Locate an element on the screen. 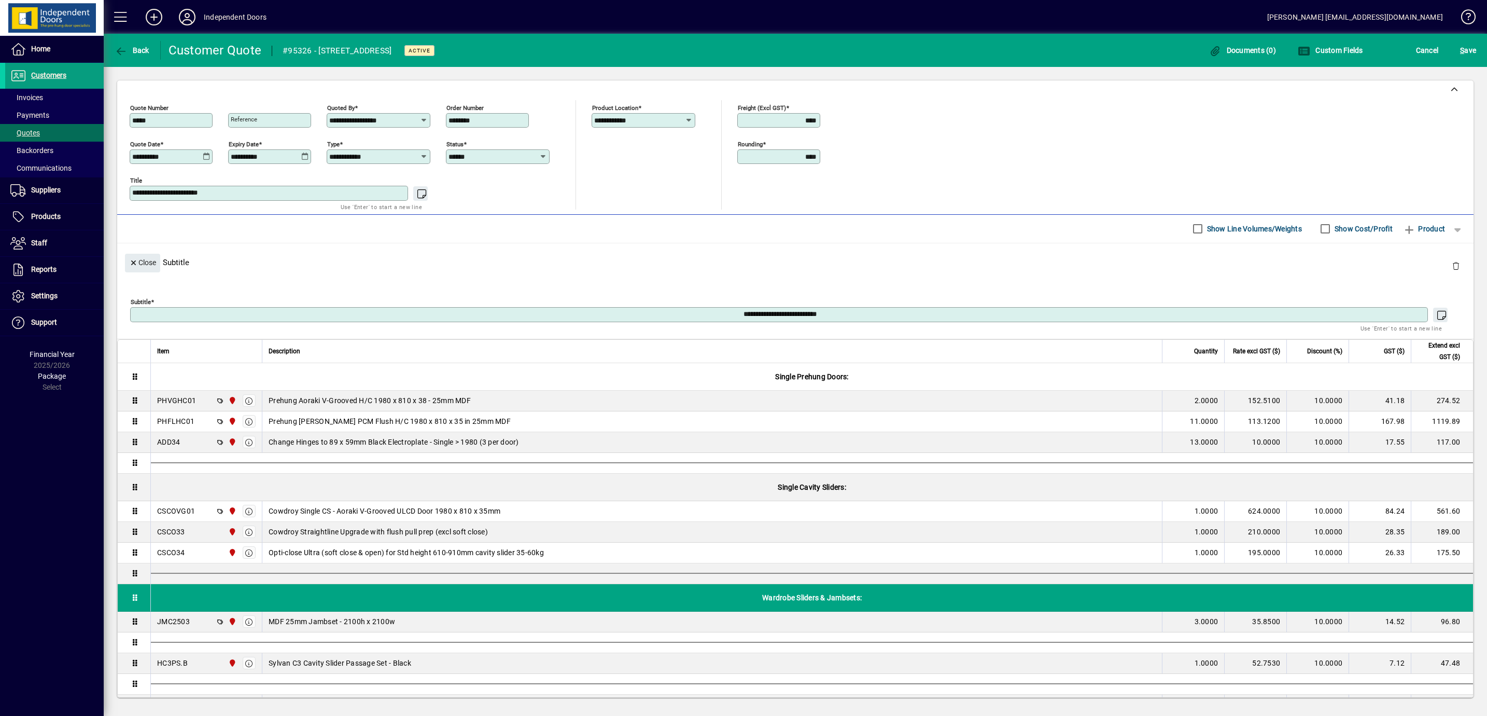 This screenshot has width=1487, height=716. mat-label: Subtitle is located at coordinates (141, 301).